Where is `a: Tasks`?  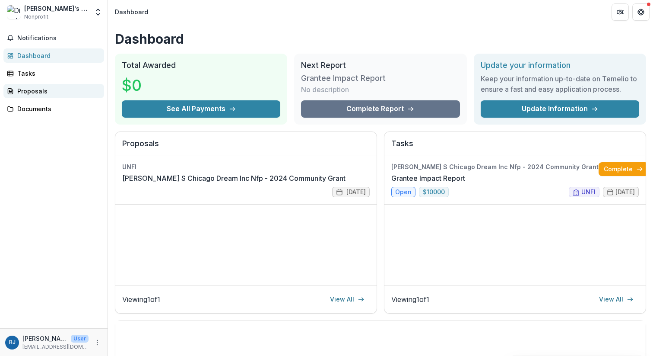 a: Tasks is located at coordinates (54, 73).